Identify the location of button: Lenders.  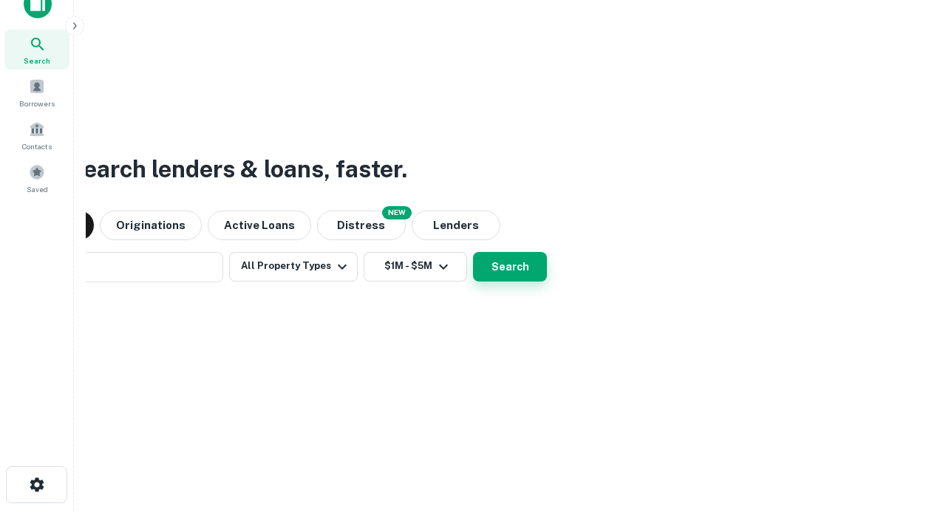
(456, 225).